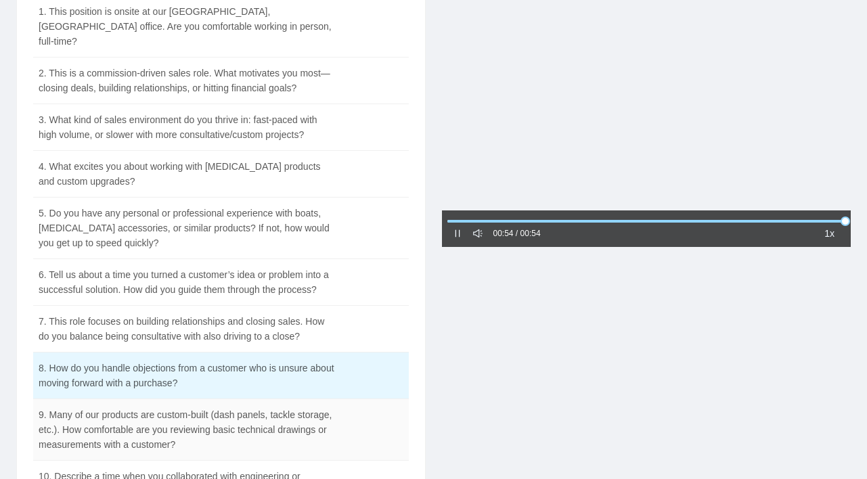 This screenshot has width=867, height=479. I want to click on td: 7. This role focuses on building relationships and closing sales. How do you balance being consul..., so click(187, 329).